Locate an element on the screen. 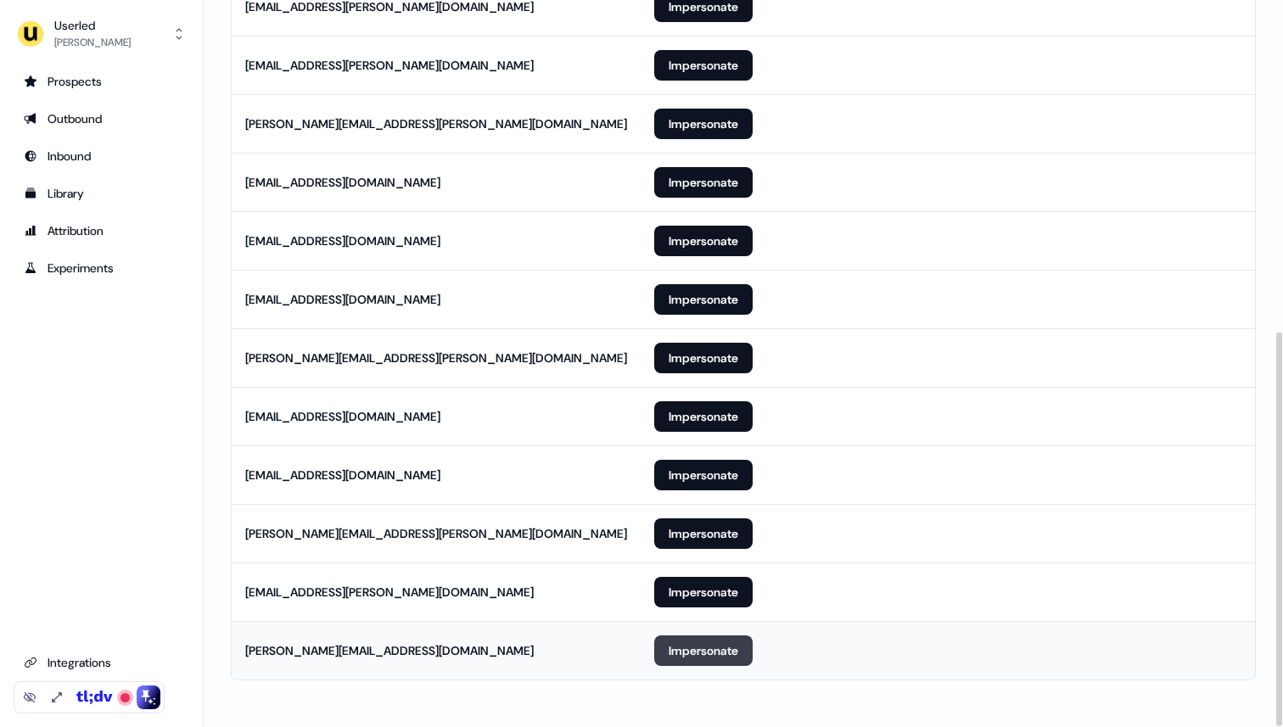  div: Userled is located at coordinates (93, 25).